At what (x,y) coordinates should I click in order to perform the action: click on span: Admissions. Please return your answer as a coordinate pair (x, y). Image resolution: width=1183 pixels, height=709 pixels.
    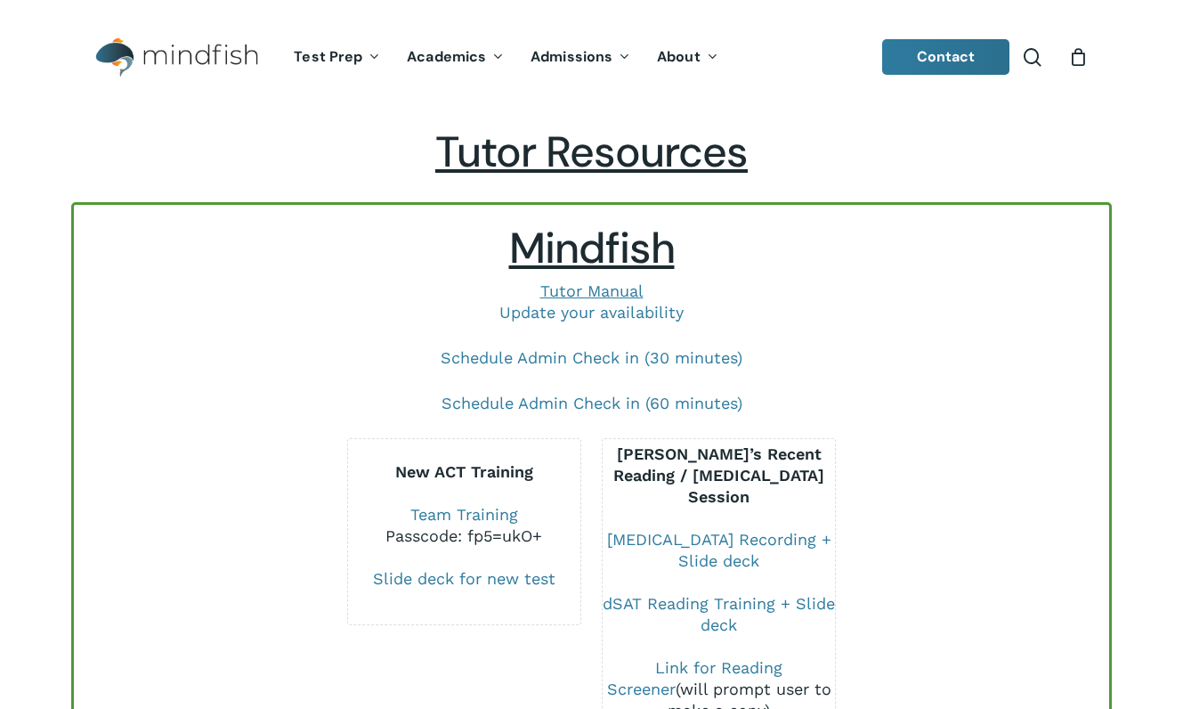
    Looking at the image, I should click on (572, 56).